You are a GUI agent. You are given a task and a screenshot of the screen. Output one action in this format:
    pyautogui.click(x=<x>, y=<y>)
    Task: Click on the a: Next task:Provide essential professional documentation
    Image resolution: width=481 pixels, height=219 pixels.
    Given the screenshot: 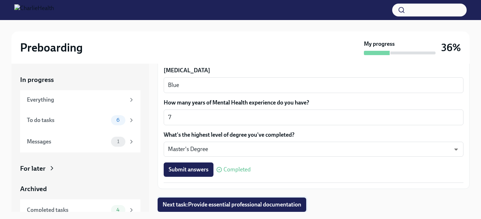 What is the action you would take?
    pyautogui.click(x=232, y=205)
    